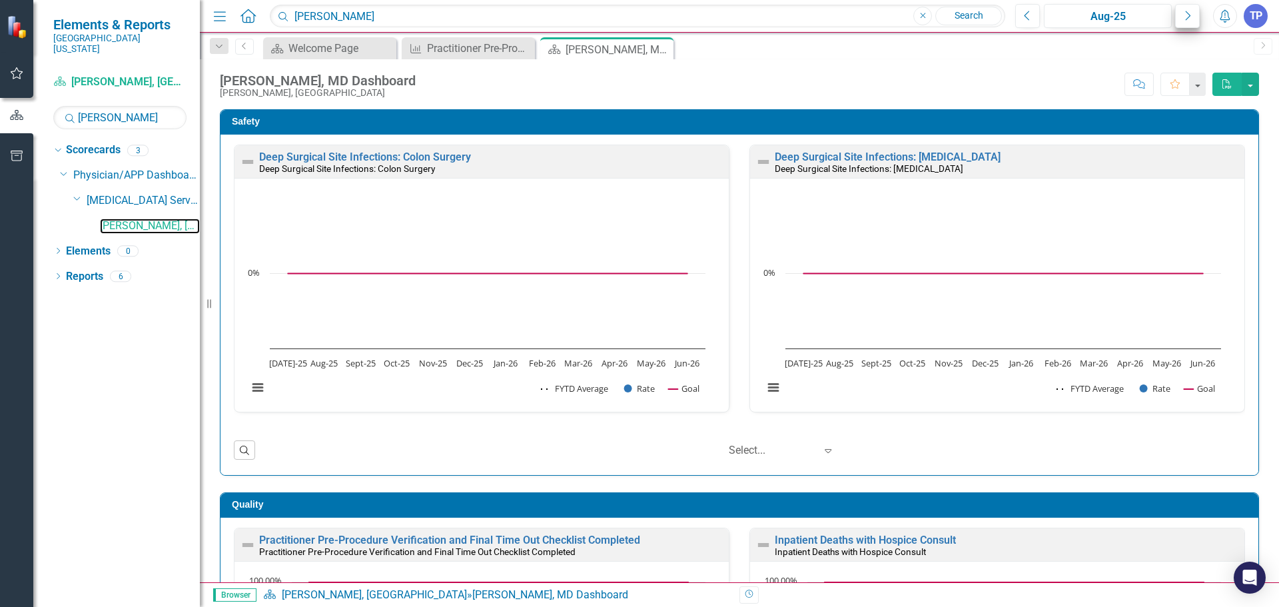 The image size is (1279, 607). Describe the element at coordinates (347, 169) in the screenshot. I see `small: Deep Surgical Site Infections: Colon Surgery` at that location.